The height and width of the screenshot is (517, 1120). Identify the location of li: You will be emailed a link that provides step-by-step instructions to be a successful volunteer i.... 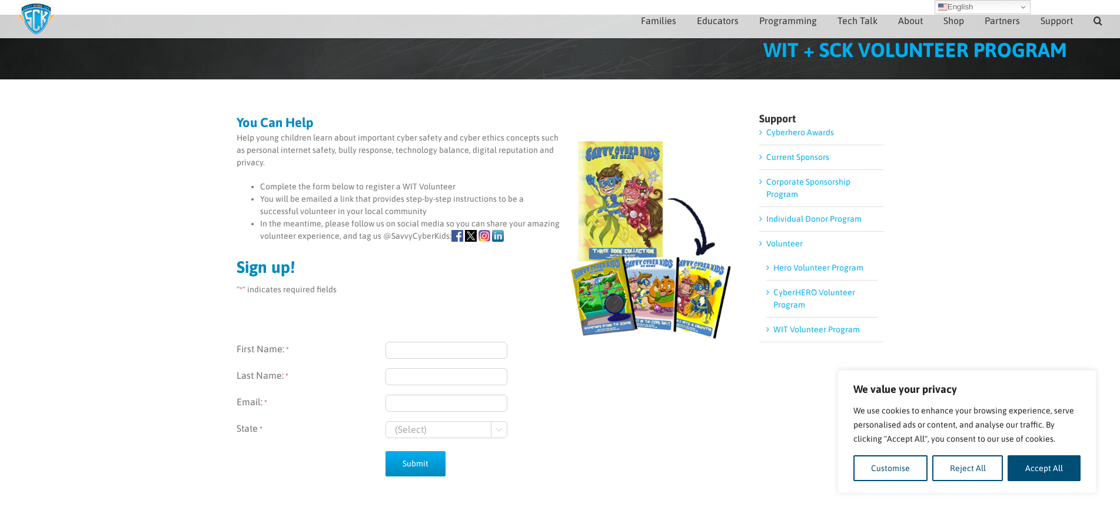
(497, 205).